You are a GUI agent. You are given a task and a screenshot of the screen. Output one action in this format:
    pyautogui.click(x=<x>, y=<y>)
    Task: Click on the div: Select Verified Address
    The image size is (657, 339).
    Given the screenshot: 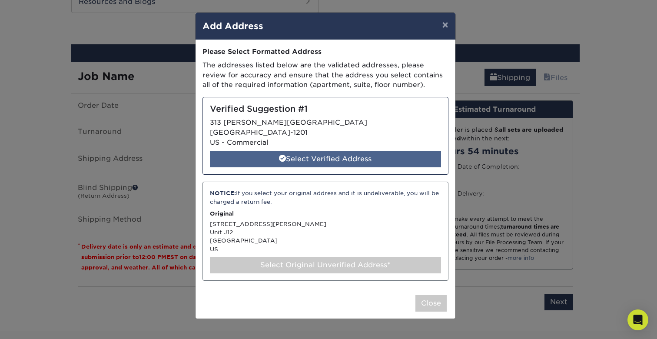 What is the action you would take?
    pyautogui.click(x=326, y=159)
    